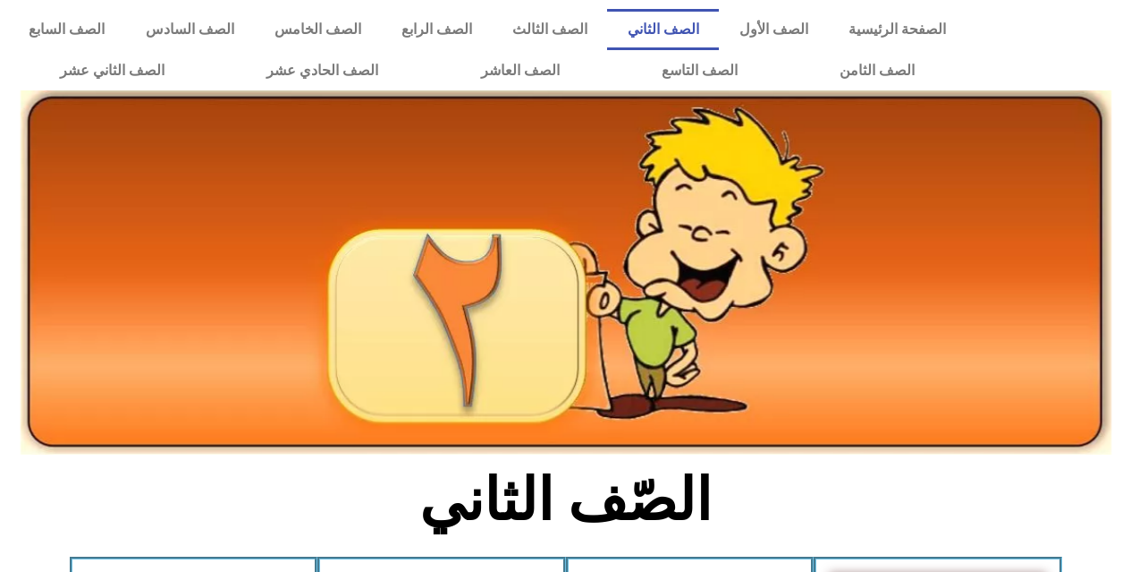 This screenshot has height=572, width=1131. What do you see at coordinates (877, 71) in the screenshot?
I see `a: الصف الثامن` at bounding box center [877, 71].